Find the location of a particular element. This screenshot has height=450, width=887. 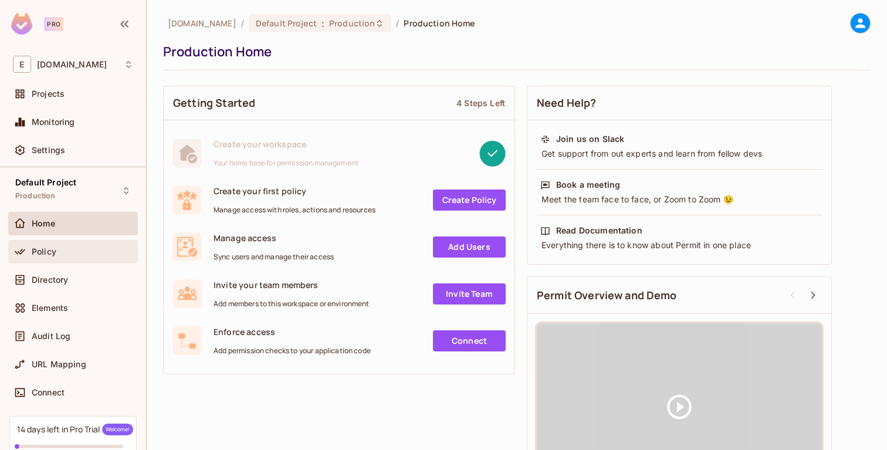

span: Enforce access is located at coordinates (292, 331).